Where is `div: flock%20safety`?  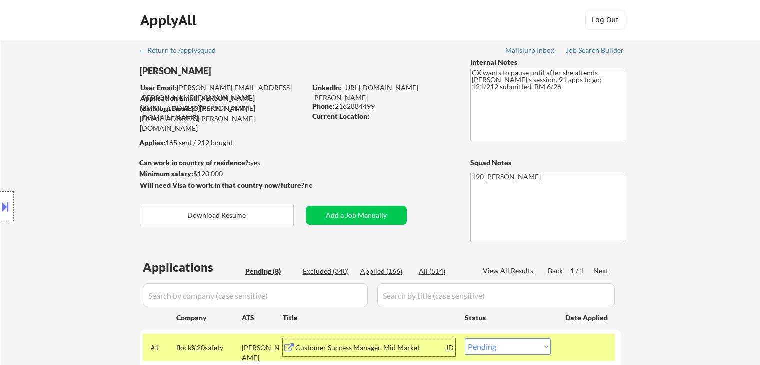
div: flock%20safety is located at coordinates (209, 348).